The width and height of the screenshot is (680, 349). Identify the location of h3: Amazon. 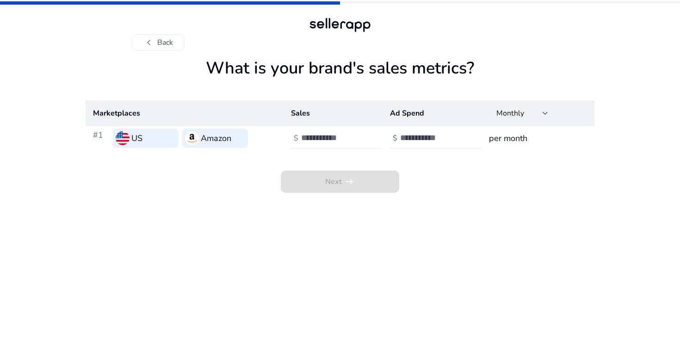
(216, 138).